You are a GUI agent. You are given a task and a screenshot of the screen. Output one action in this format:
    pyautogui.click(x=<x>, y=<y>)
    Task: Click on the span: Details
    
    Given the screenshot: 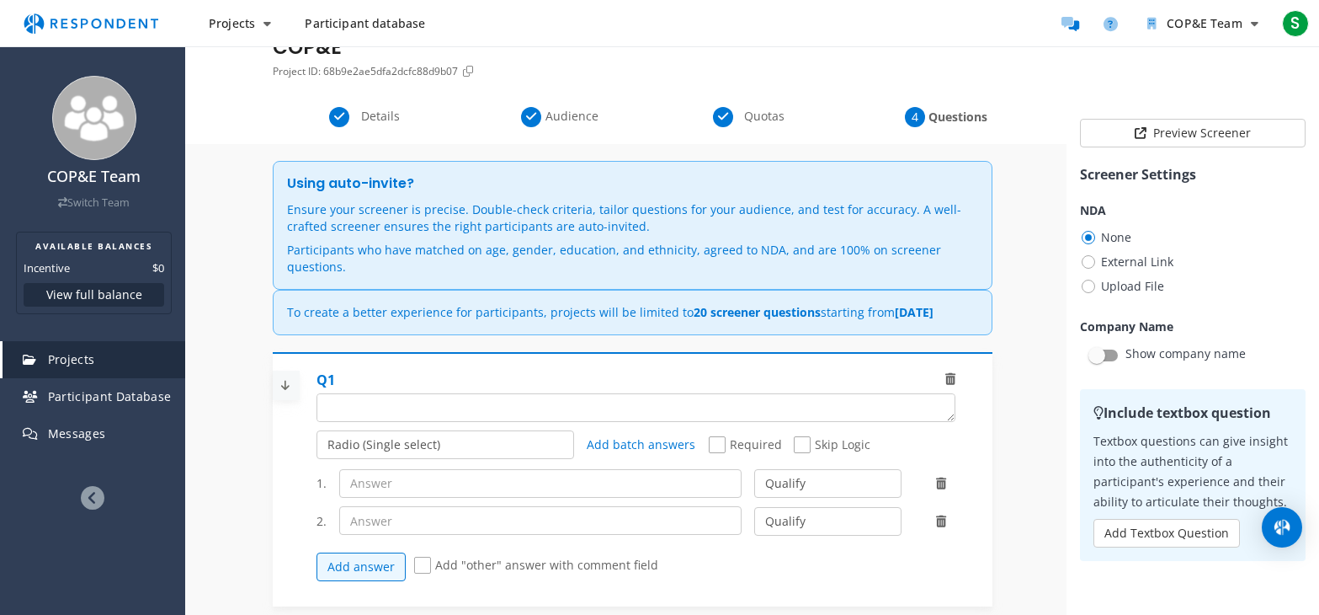 What is the action you would take?
    pyautogui.click(x=381, y=116)
    